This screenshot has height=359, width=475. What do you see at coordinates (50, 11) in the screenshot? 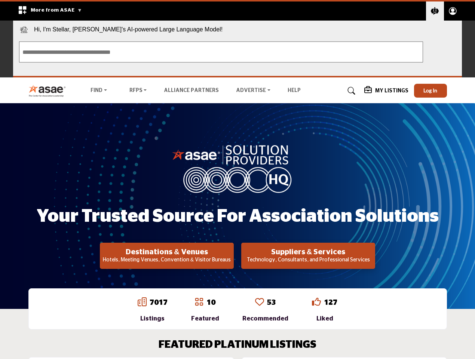
I see `div: More from ASAE` at bounding box center [50, 11].